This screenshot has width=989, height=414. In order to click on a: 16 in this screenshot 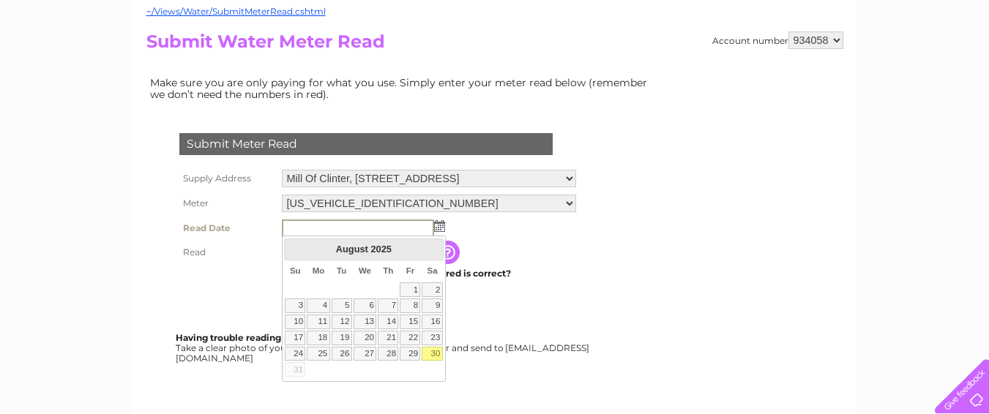, I will do `click(432, 322)`.